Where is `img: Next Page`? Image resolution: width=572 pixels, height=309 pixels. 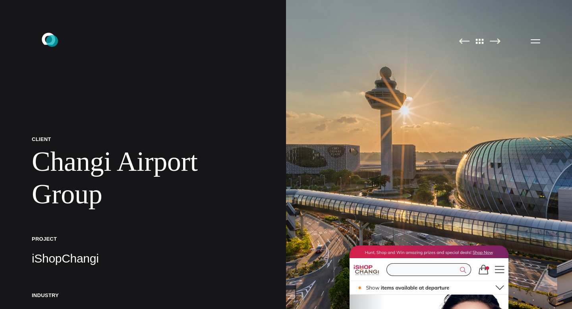 img: Next Page is located at coordinates (495, 41).